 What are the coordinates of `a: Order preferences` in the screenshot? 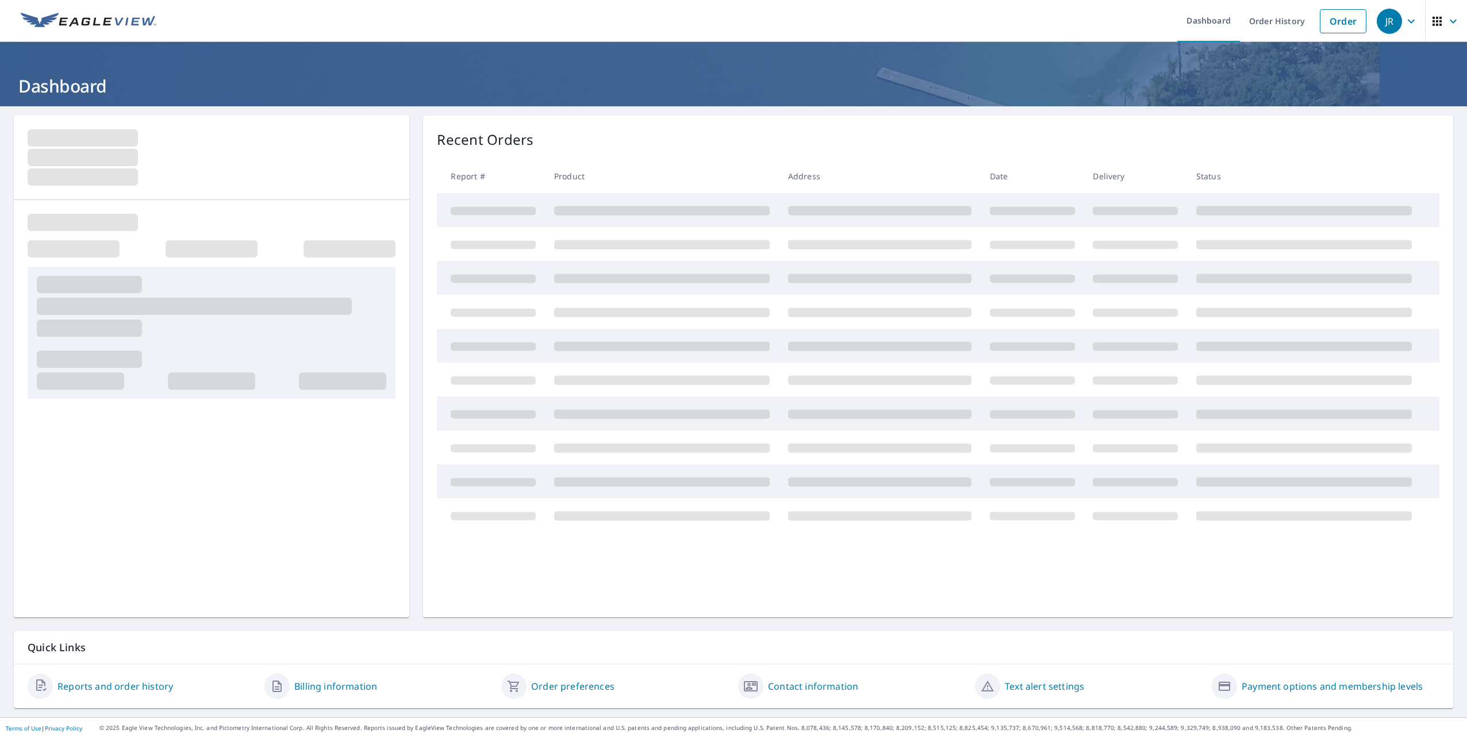 It's located at (573, 686).